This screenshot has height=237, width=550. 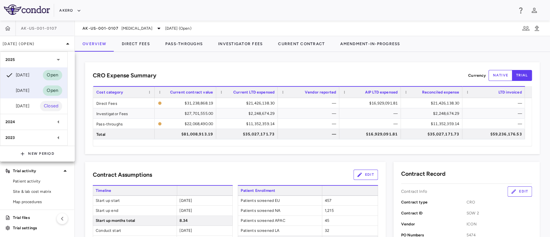 I want to click on span: Closed, so click(x=51, y=106).